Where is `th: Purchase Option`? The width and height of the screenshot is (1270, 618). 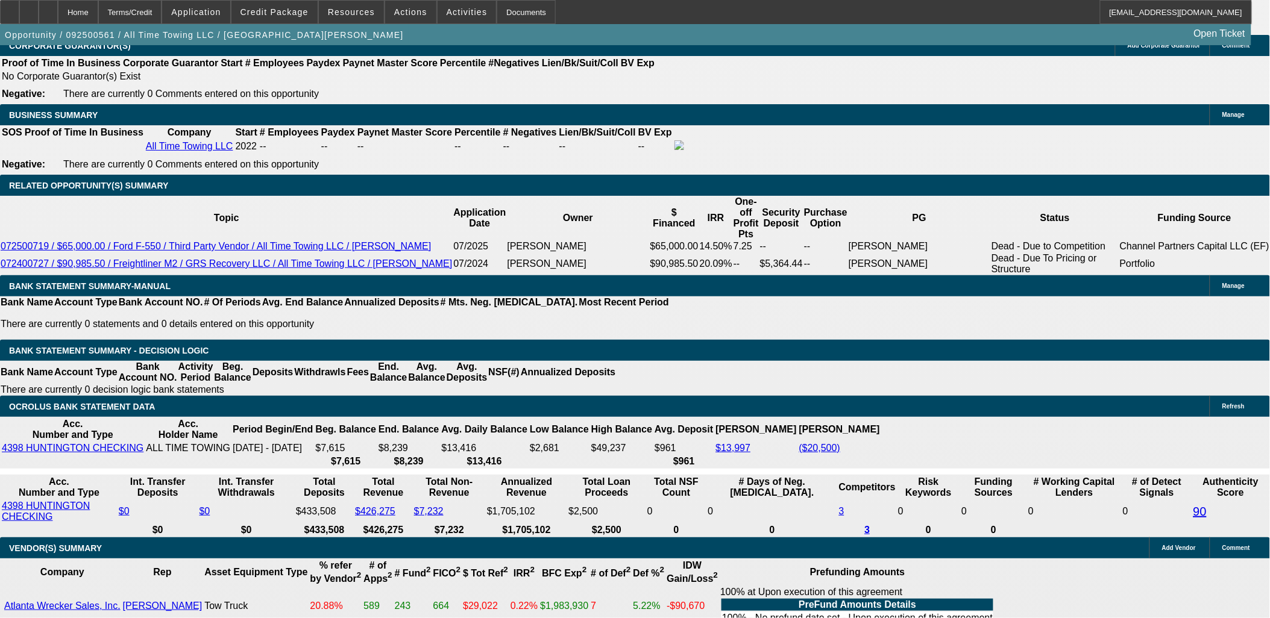
th: Purchase Option is located at coordinates (826, 218).